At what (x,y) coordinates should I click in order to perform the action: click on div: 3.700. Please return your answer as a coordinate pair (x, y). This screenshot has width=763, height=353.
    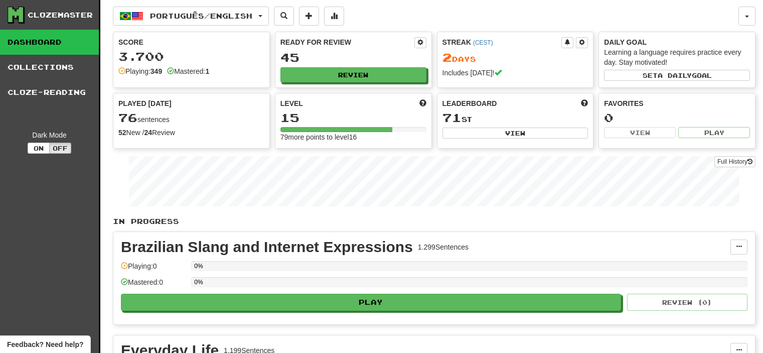
    Looking at the image, I should click on (191, 56).